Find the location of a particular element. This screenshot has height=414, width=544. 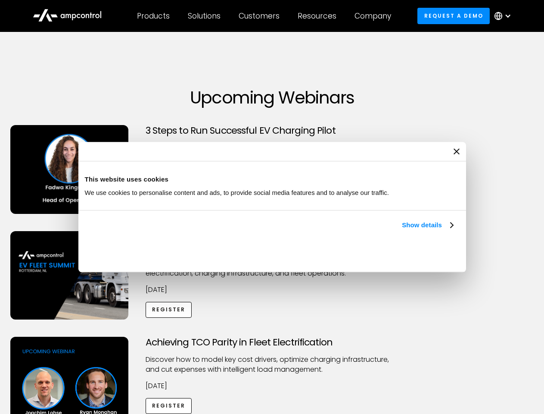

div: Company is located at coordinates (373, 16).